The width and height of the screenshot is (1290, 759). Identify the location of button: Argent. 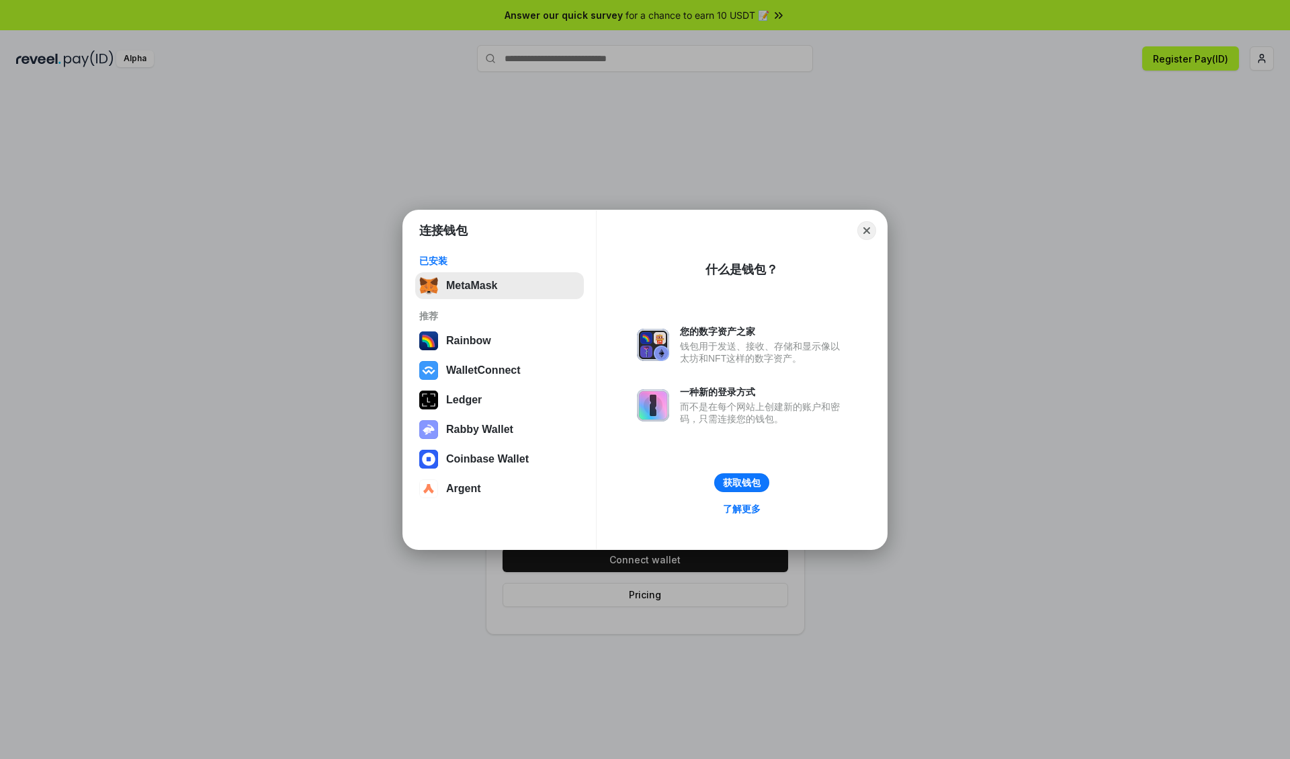
(499, 489).